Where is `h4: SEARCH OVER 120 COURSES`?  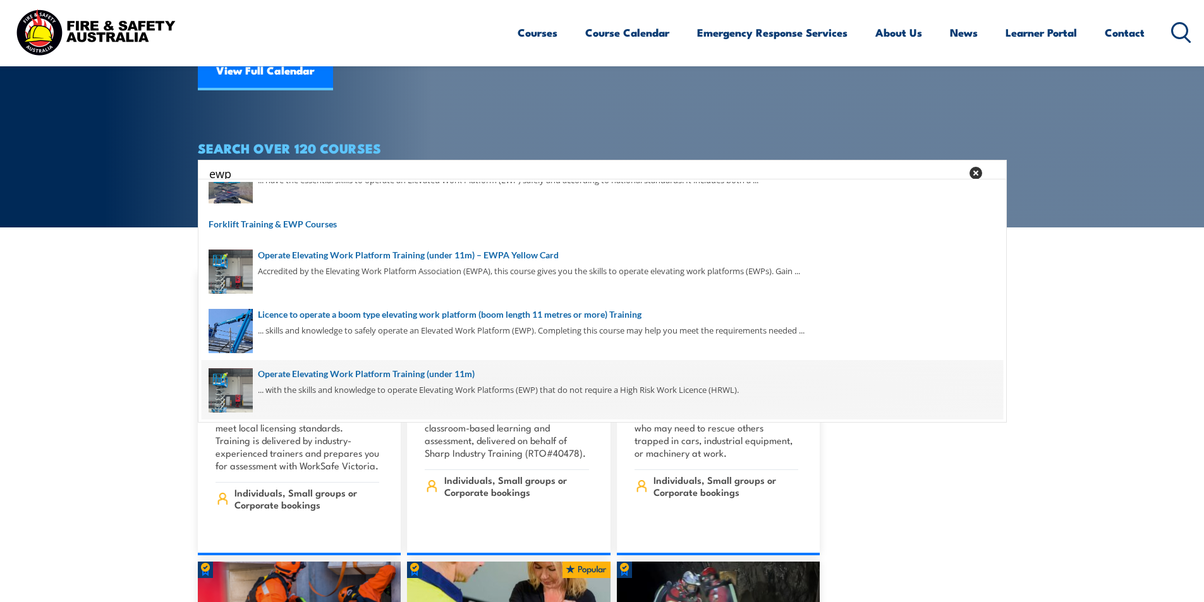
h4: SEARCH OVER 120 COURSES is located at coordinates (602, 148).